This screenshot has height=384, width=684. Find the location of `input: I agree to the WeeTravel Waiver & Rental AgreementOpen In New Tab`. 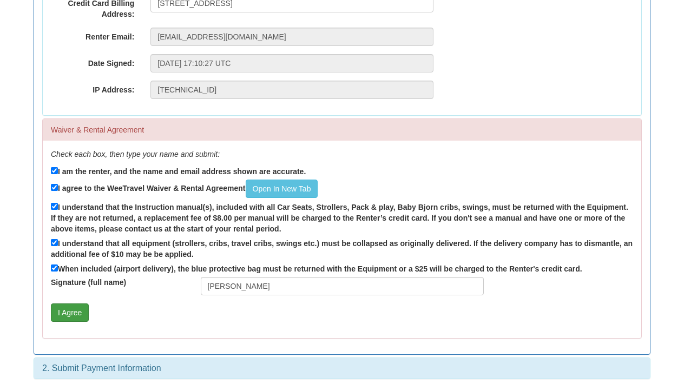

input: I agree to the WeeTravel Waiver & Rental AgreementOpen In New Tab is located at coordinates (54, 187).